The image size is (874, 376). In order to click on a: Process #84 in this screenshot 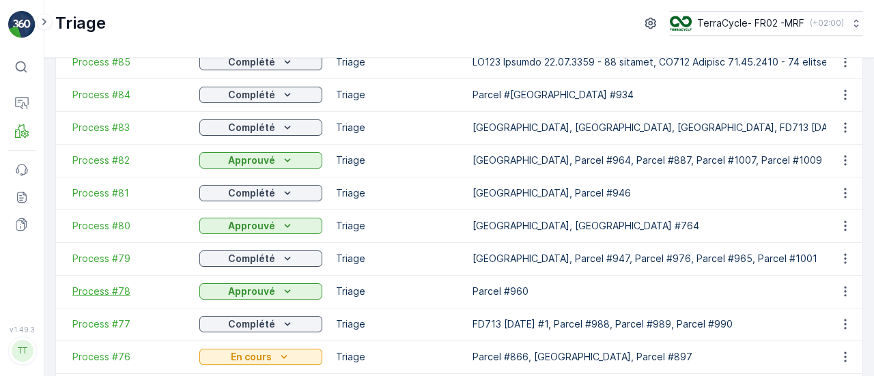, I will do `click(129, 95)`.